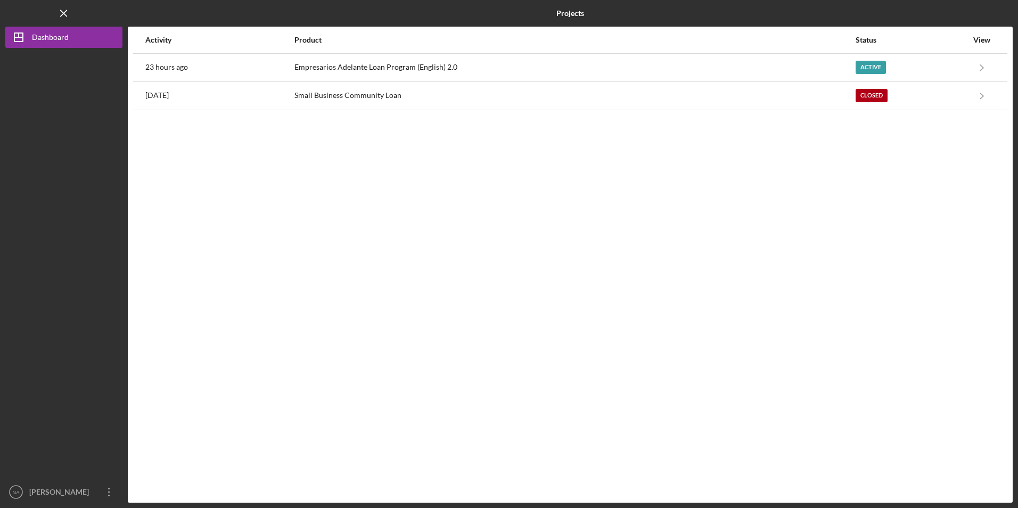 The image size is (1018, 508). I want to click on div: Product, so click(574, 40).